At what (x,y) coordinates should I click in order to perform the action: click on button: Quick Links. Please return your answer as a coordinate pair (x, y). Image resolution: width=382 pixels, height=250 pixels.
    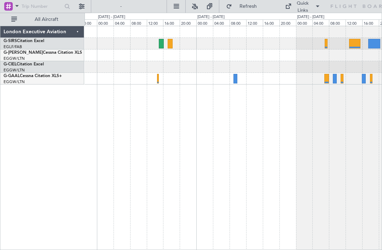
    Looking at the image, I should click on (303, 6).